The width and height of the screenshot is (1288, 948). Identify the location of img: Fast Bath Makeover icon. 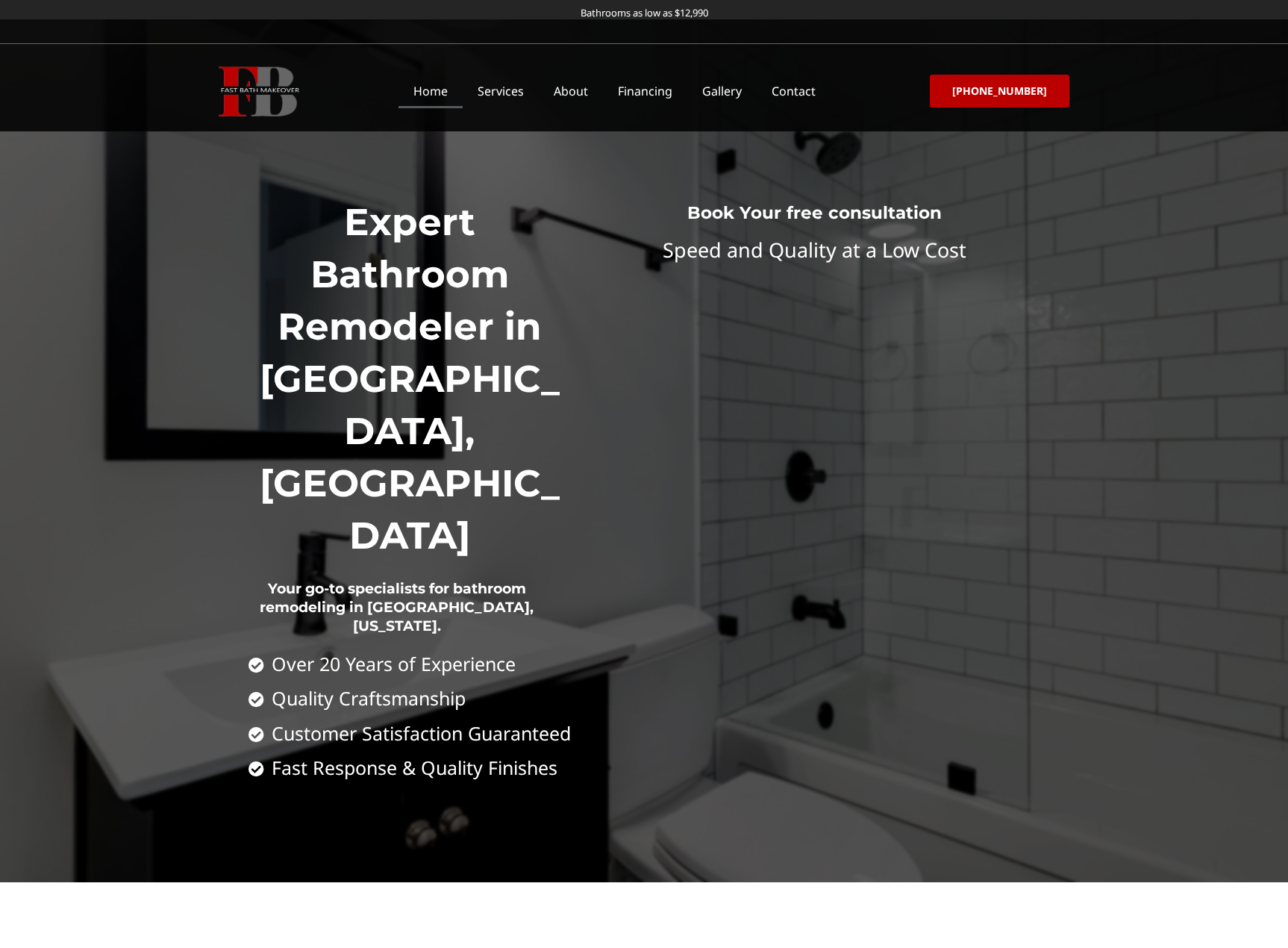
(259, 91).